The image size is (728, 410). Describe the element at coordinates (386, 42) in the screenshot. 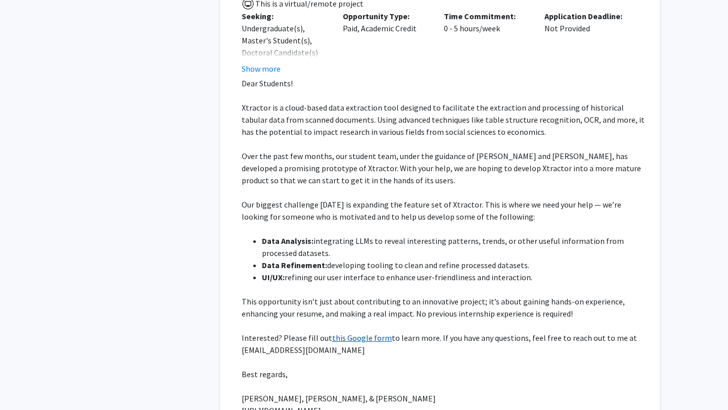

I see `div: Paid, Academic Credit` at that location.